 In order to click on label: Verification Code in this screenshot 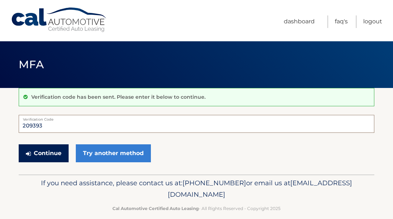, I will do `click(197, 118)`.